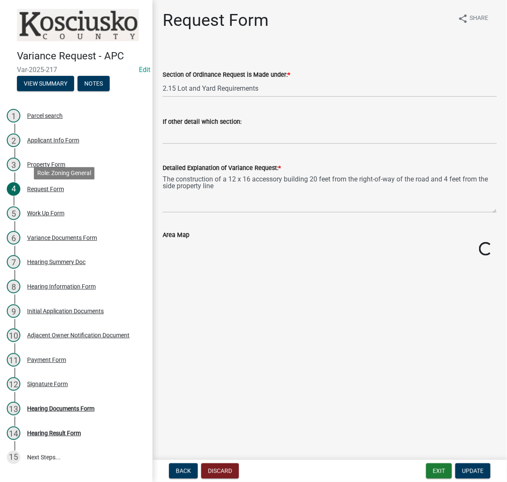 This screenshot has height=482, width=507. I want to click on button: Back, so click(184, 471).